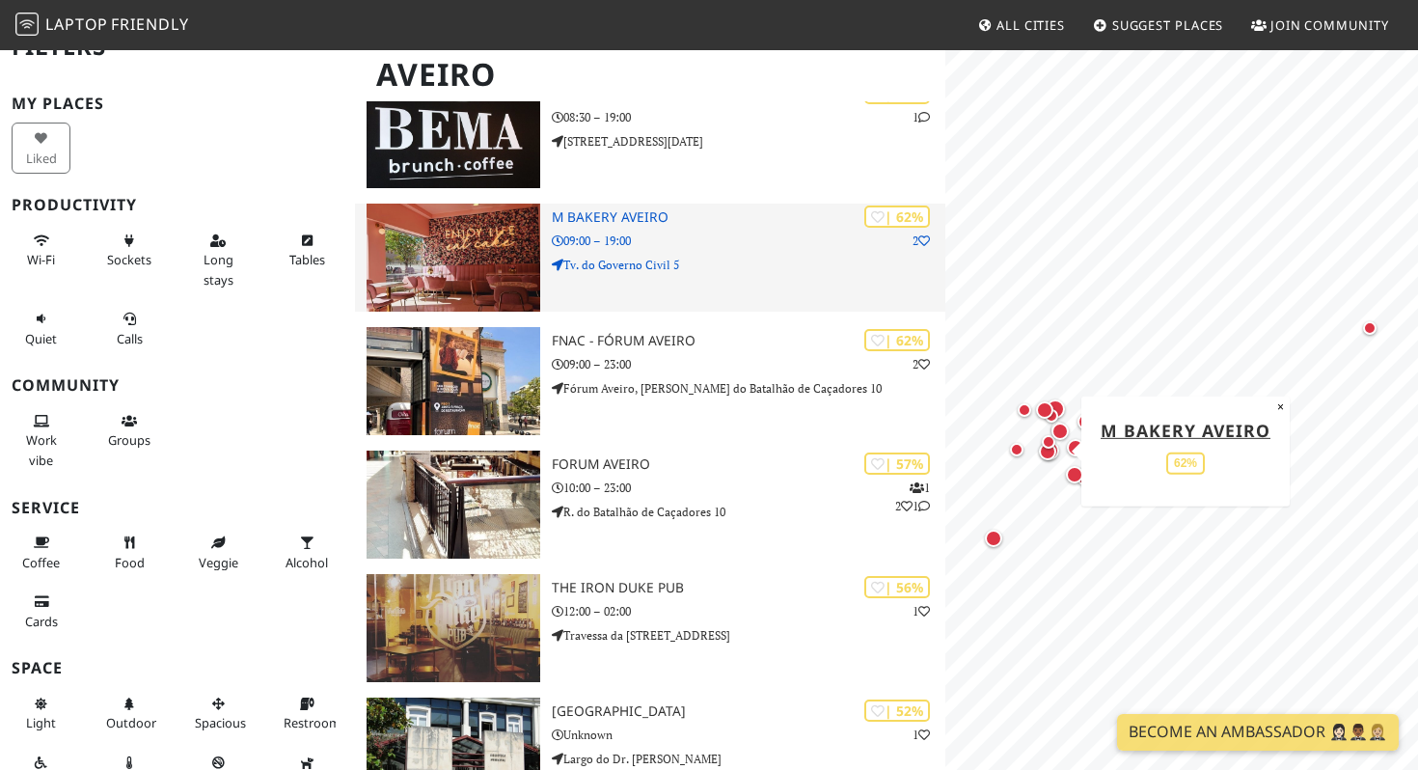  What do you see at coordinates (748, 487) in the screenshot?
I see `p: 10:00 – 23:00` at bounding box center [748, 487].